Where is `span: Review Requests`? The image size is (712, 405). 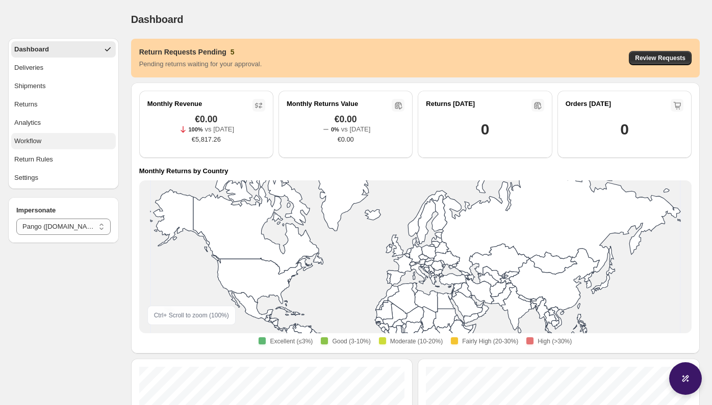 span: Review Requests is located at coordinates (660, 58).